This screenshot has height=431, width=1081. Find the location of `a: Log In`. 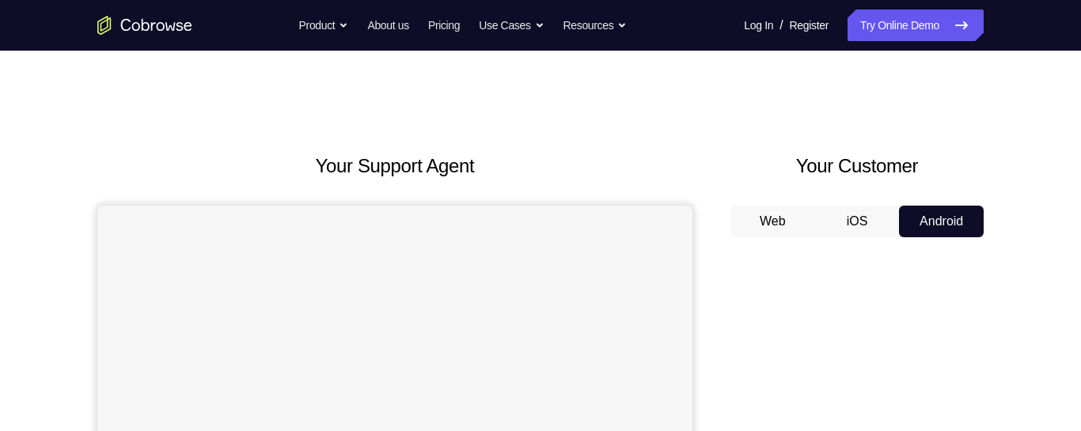

a: Log In is located at coordinates (758, 25).